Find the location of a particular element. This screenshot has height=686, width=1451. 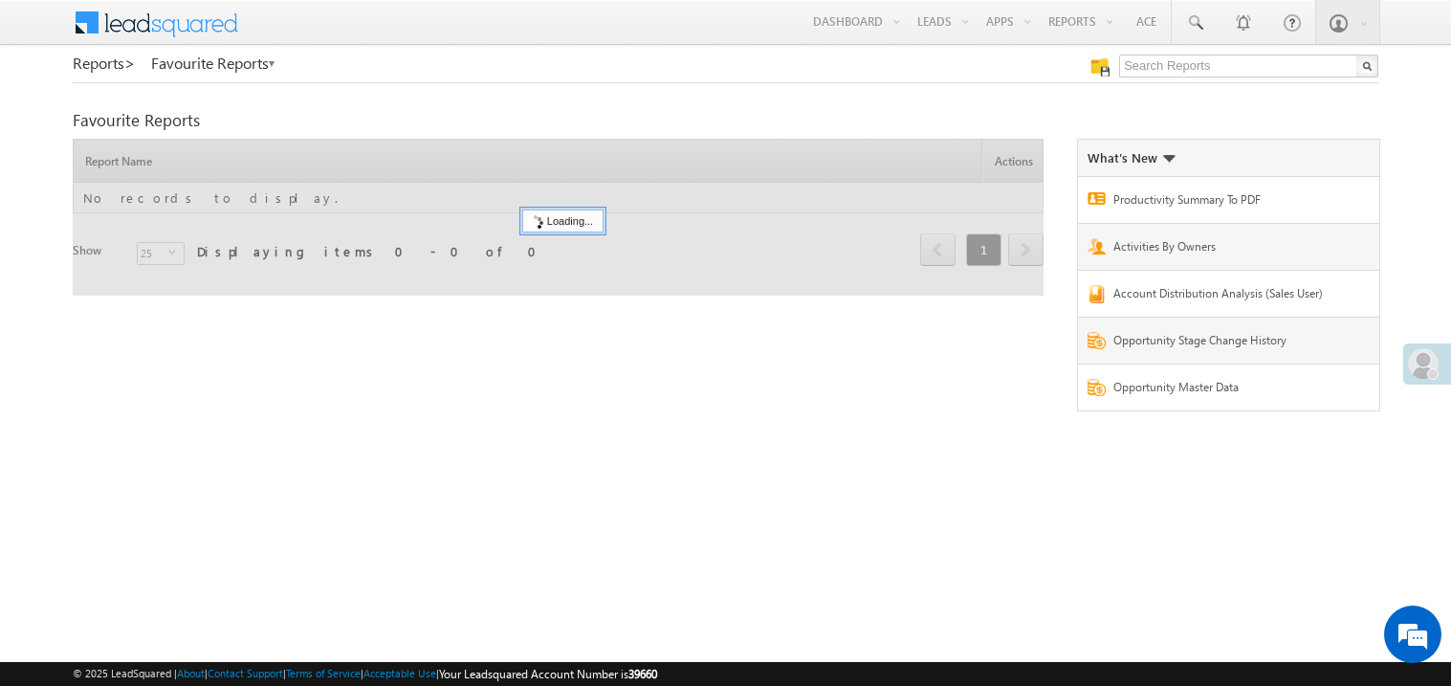

div: What's New is located at coordinates (1131, 158).